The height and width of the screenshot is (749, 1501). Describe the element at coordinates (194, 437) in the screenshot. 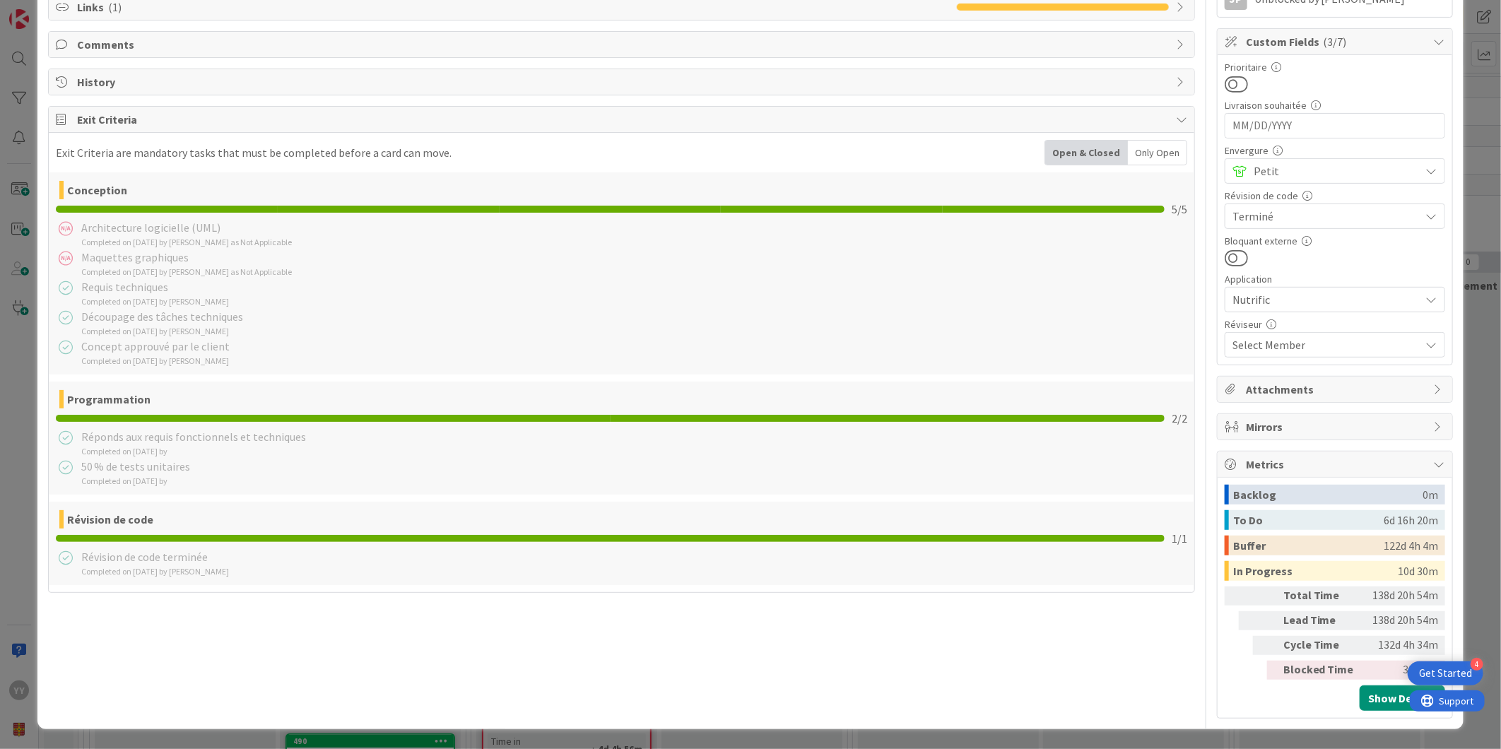

I see `div: Réponds aux requis fonctionnels et techniques` at that location.